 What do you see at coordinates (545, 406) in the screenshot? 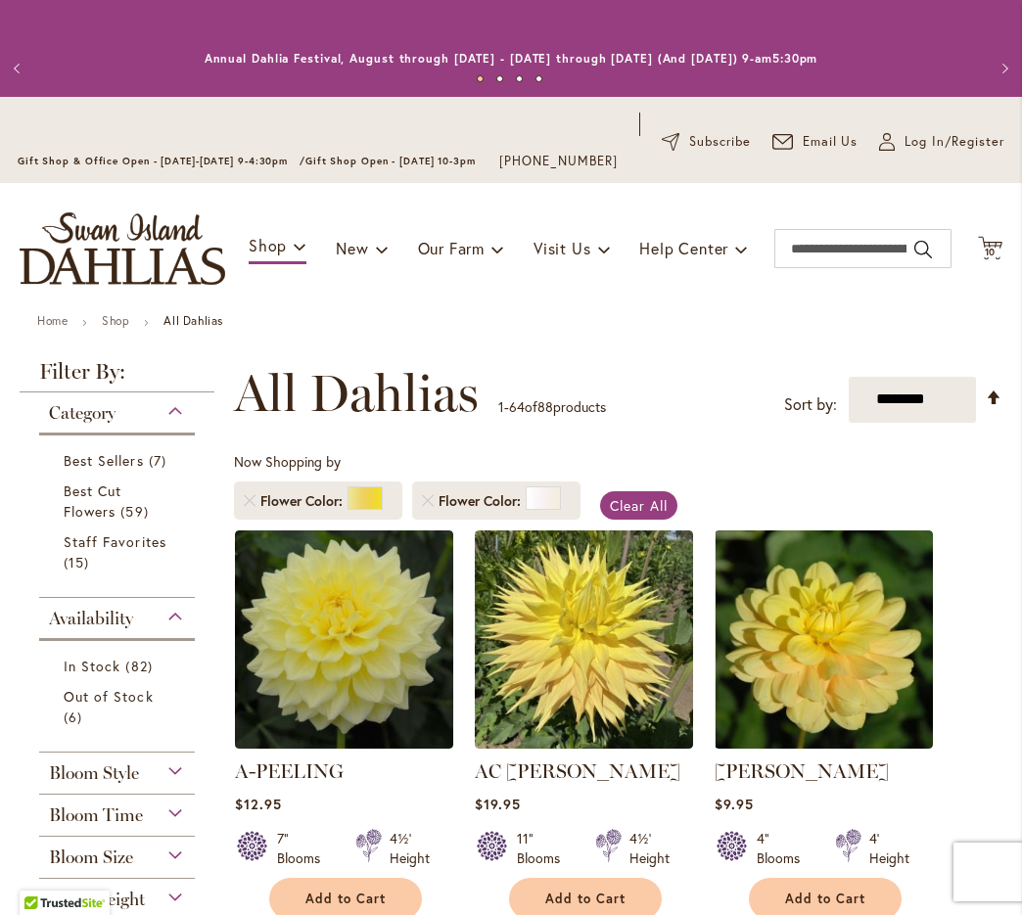
I see `span: 88` at bounding box center [545, 406].